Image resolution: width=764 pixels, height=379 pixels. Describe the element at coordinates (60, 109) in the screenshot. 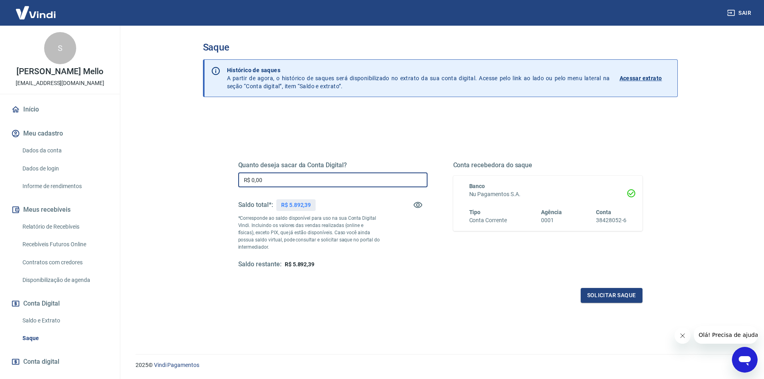

I see `a: Início` at that location.